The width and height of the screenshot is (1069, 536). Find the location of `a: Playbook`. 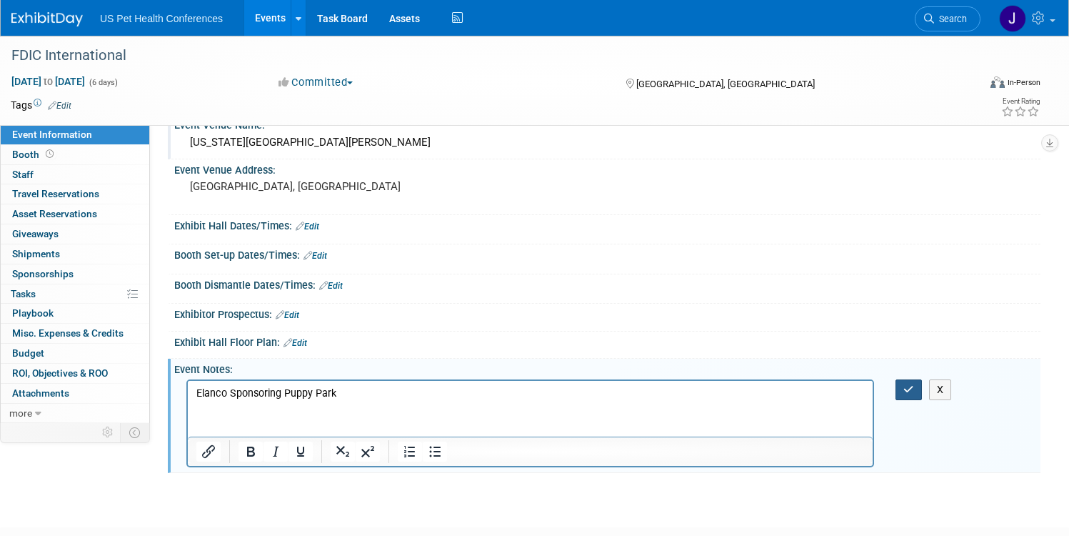

a: Playbook is located at coordinates (75, 313).